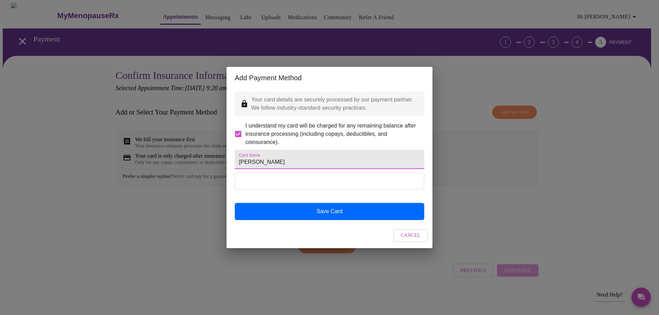  Describe the element at coordinates (329, 212) in the screenshot. I see `button: Save Card` at that location.